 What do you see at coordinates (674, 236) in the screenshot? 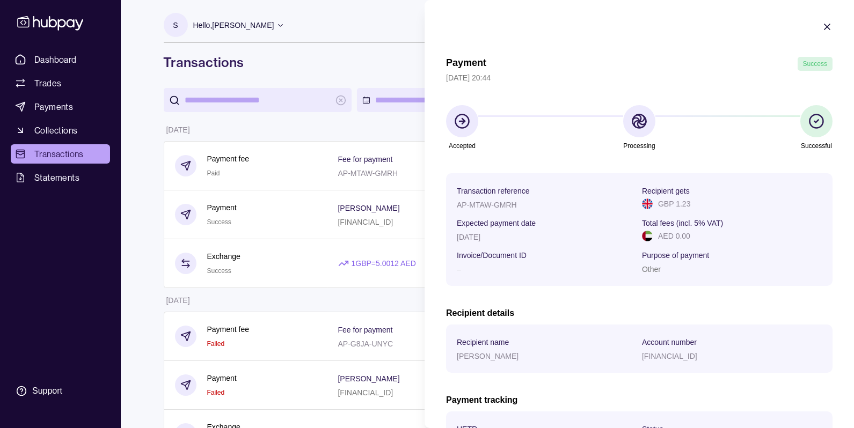
I see `p: AED 0.00` at bounding box center [674, 236].